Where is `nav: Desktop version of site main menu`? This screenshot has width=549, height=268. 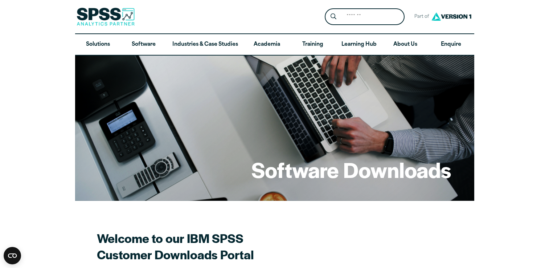 nav: Desktop version of site main menu is located at coordinates (275, 45).